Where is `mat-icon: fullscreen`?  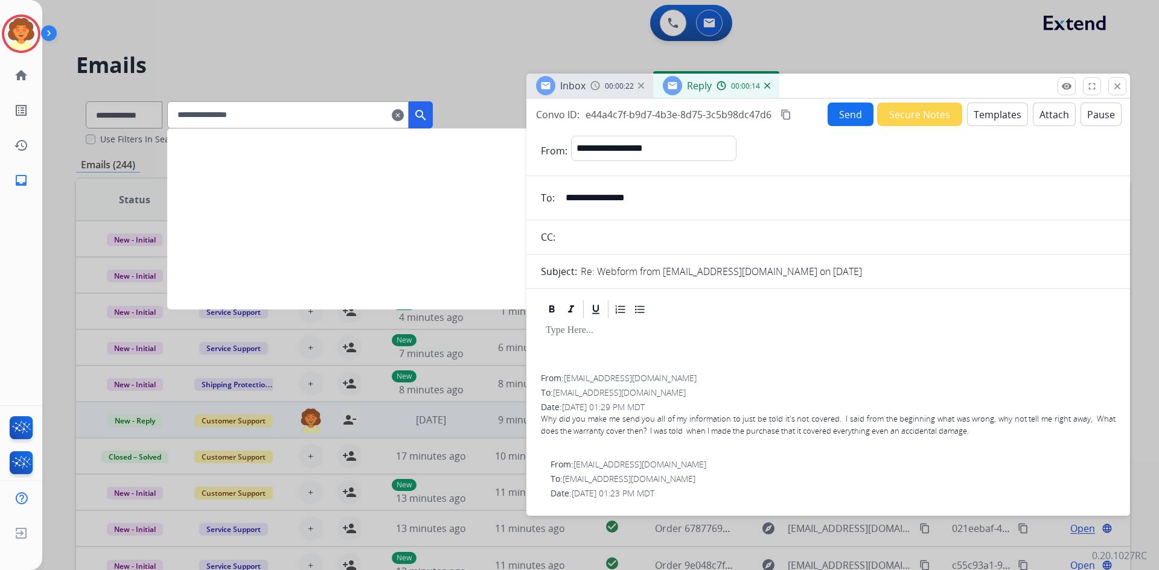 mat-icon: fullscreen is located at coordinates (1092, 86).